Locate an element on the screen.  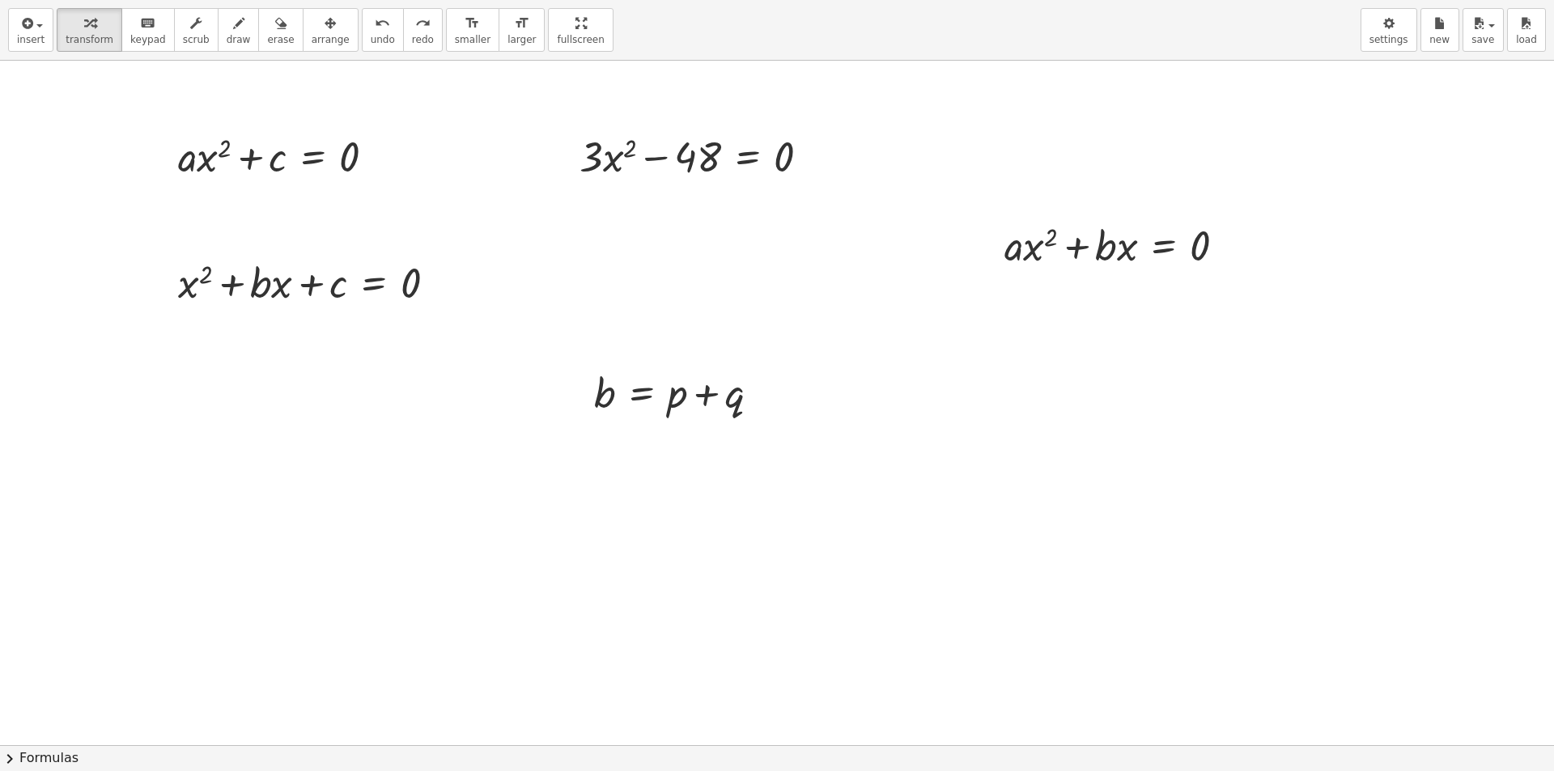
span: transform is located at coordinates (89, 40).